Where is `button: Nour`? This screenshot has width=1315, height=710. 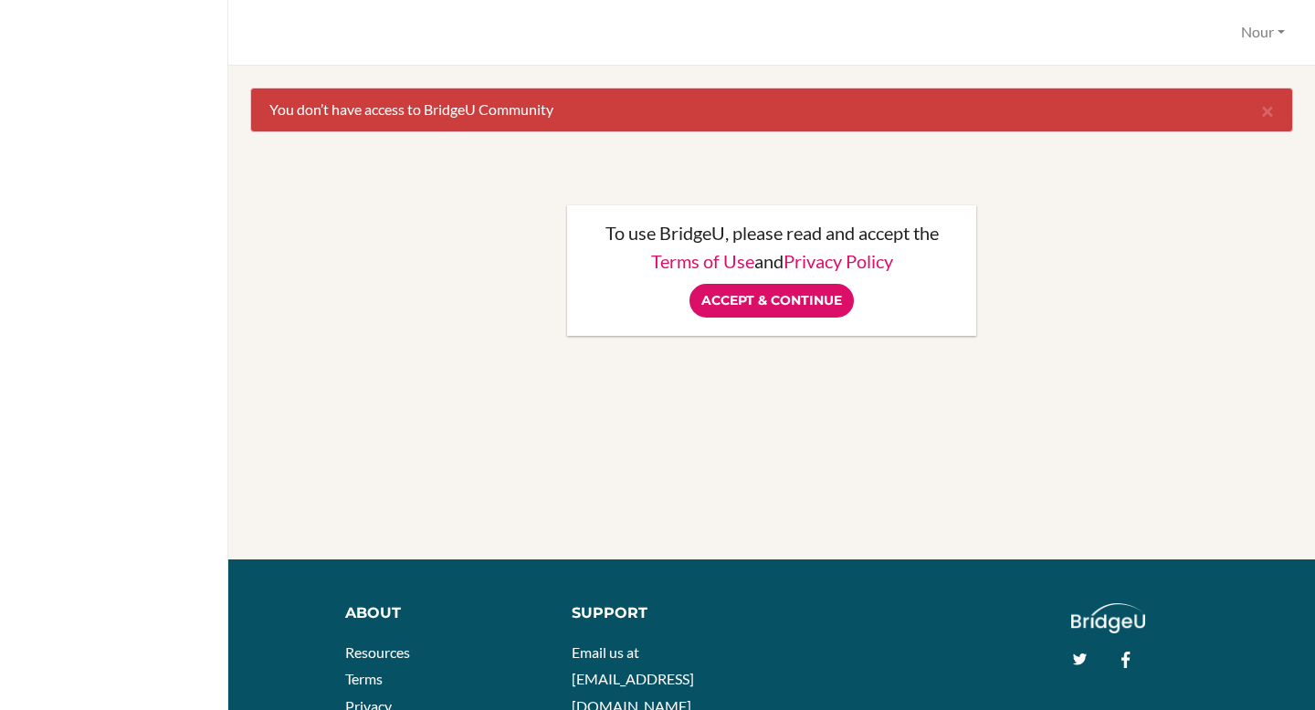 button: Nour is located at coordinates (1262, 32).